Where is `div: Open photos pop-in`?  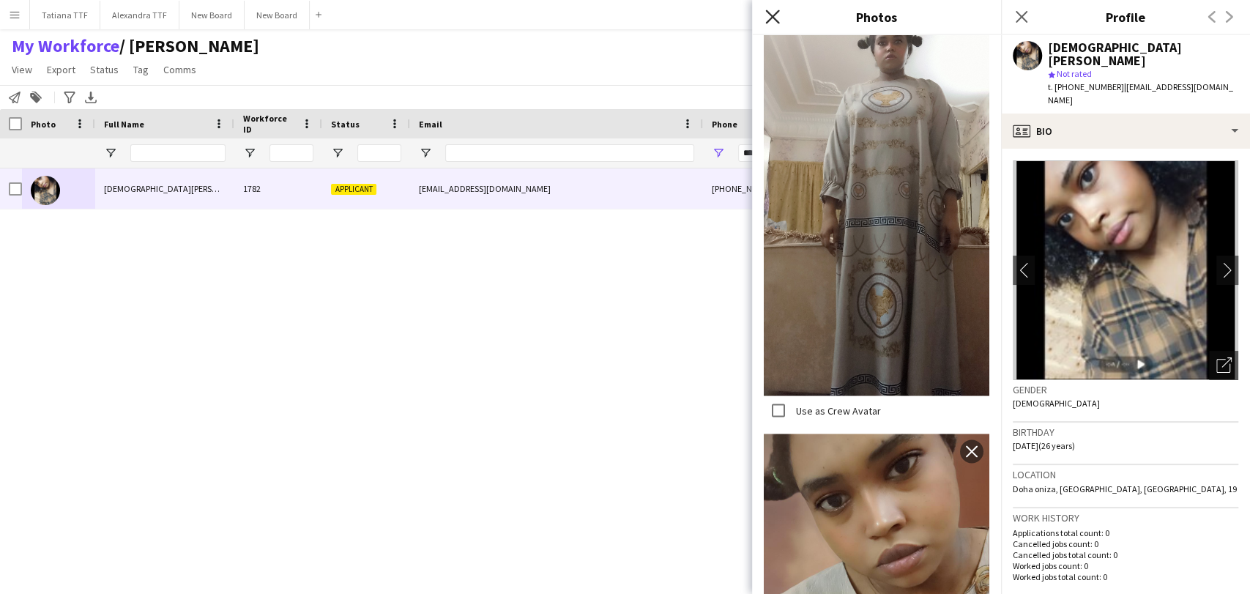
div: Open photos pop-in is located at coordinates (1224, 365).